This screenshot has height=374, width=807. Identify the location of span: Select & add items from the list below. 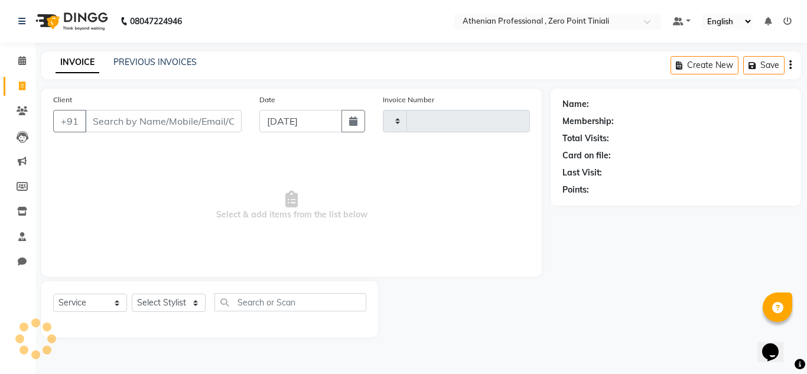
(291, 206).